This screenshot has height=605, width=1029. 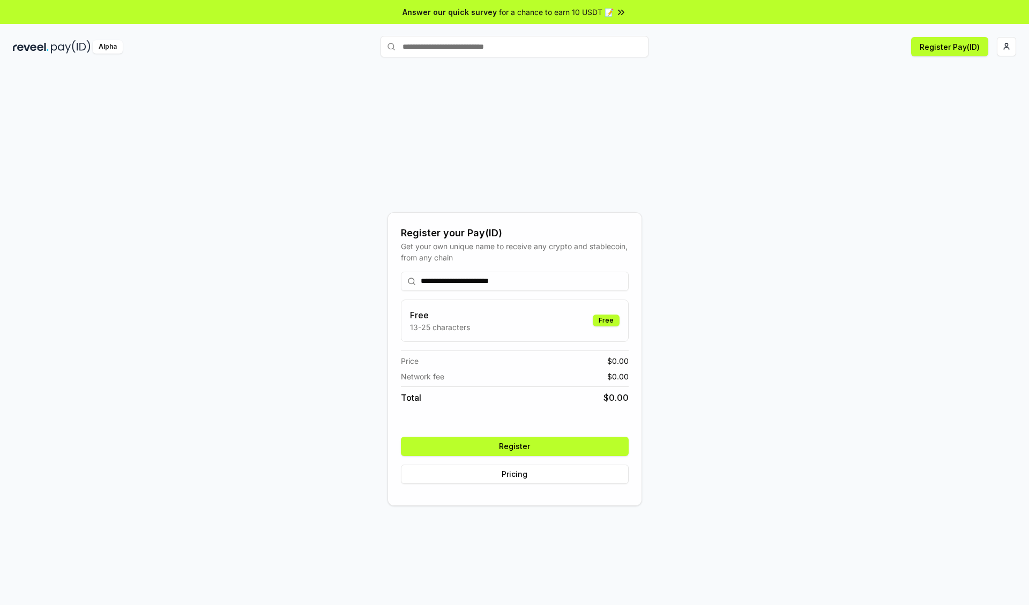 I want to click on div: Free, so click(x=606, y=321).